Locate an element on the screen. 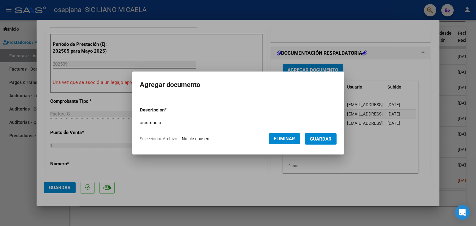 This screenshot has height=226, width=476. button: Eliminar is located at coordinates (284, 139).